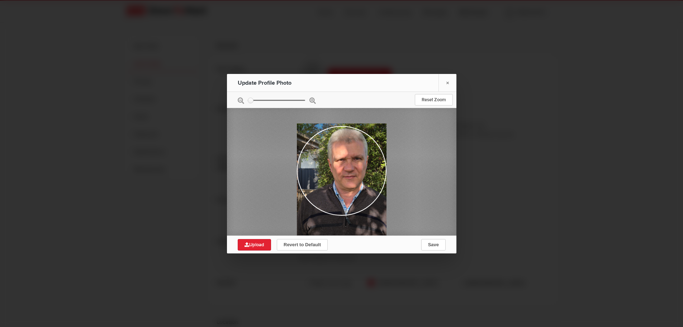  Describe the element at coordinates (254, 244) in the screenshot. I see `a: Upload` at that location.